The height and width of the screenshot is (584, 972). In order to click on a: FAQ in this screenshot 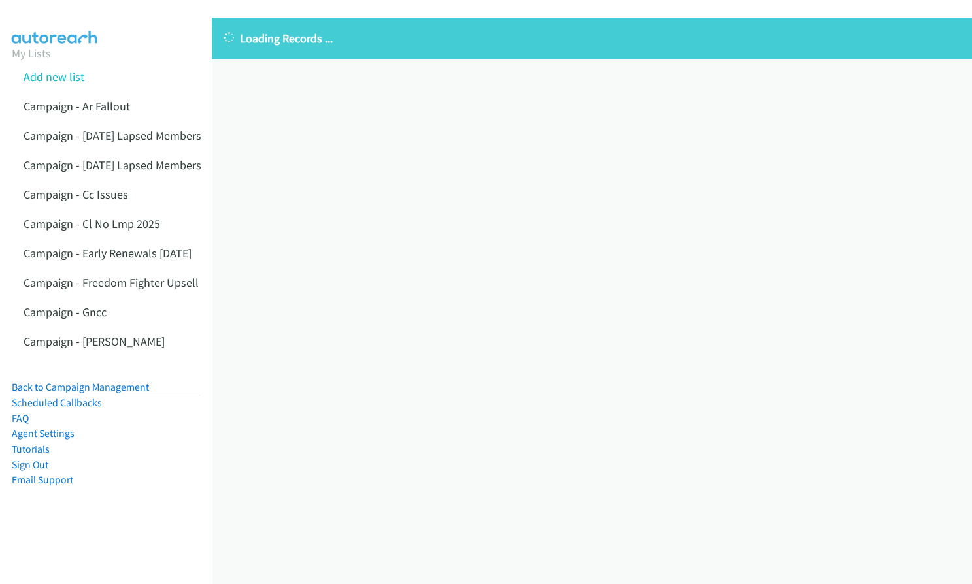, I will do `click(20, 418)`.